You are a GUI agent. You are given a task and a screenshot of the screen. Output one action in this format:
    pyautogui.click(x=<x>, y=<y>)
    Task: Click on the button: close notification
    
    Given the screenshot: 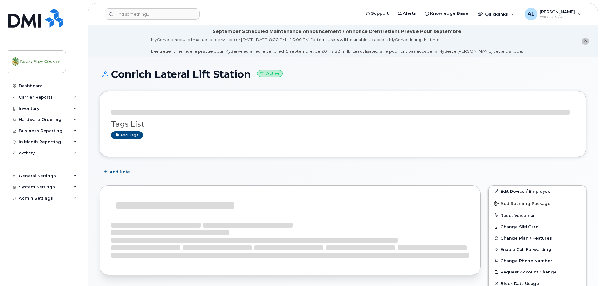 What is the action you would take?
    pyautogui.click(x=585, y=41)
    